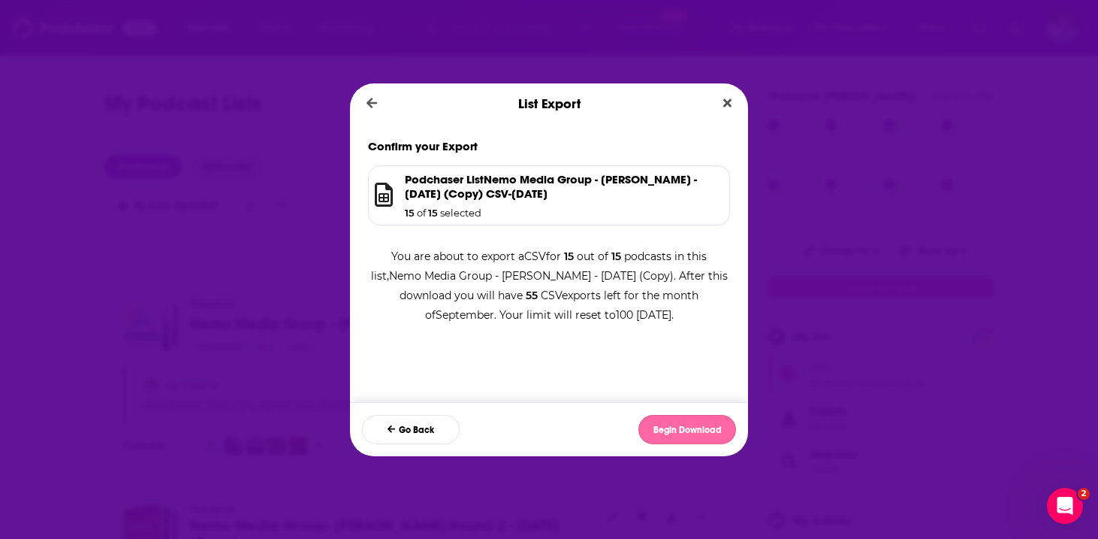 The width and height of the screenshot is (1098, 539). I want to click on button: Begin Download, so click(687, 429).